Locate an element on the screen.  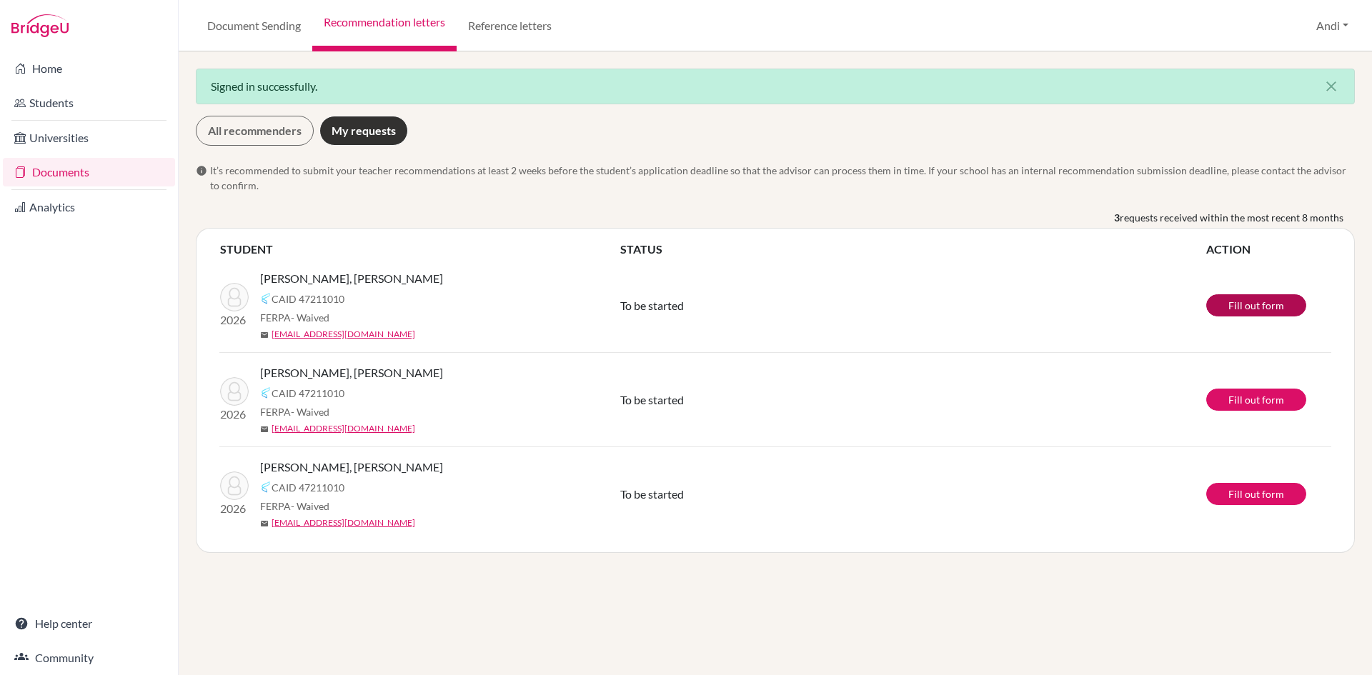
div: Signed in successfully. is located at coordinates (775, 86).